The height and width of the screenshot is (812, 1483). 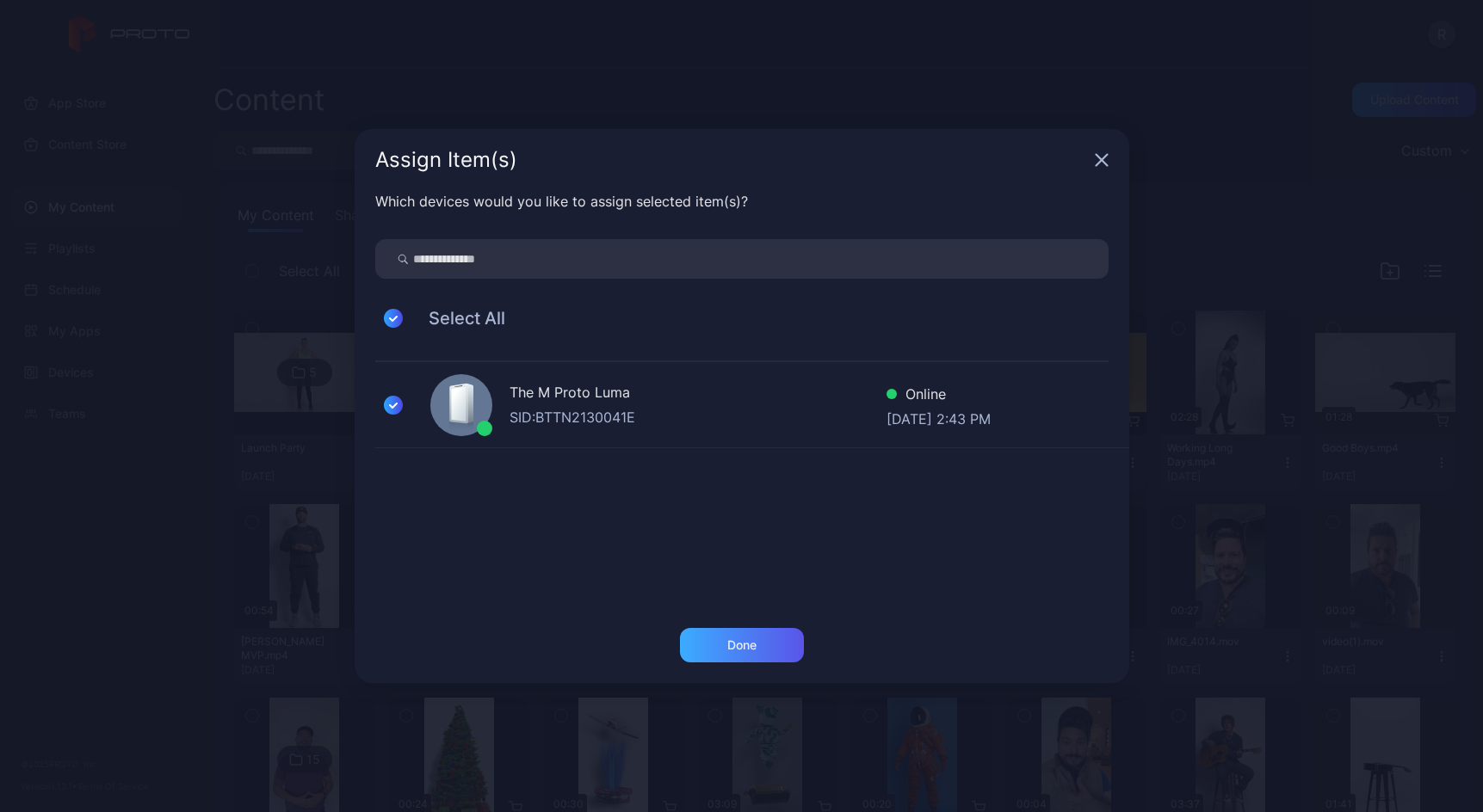 What do you see at coordinates (732, 160) in the screenshot?
I see `div: Assign Item(s)` at bounding box center [732, 160].